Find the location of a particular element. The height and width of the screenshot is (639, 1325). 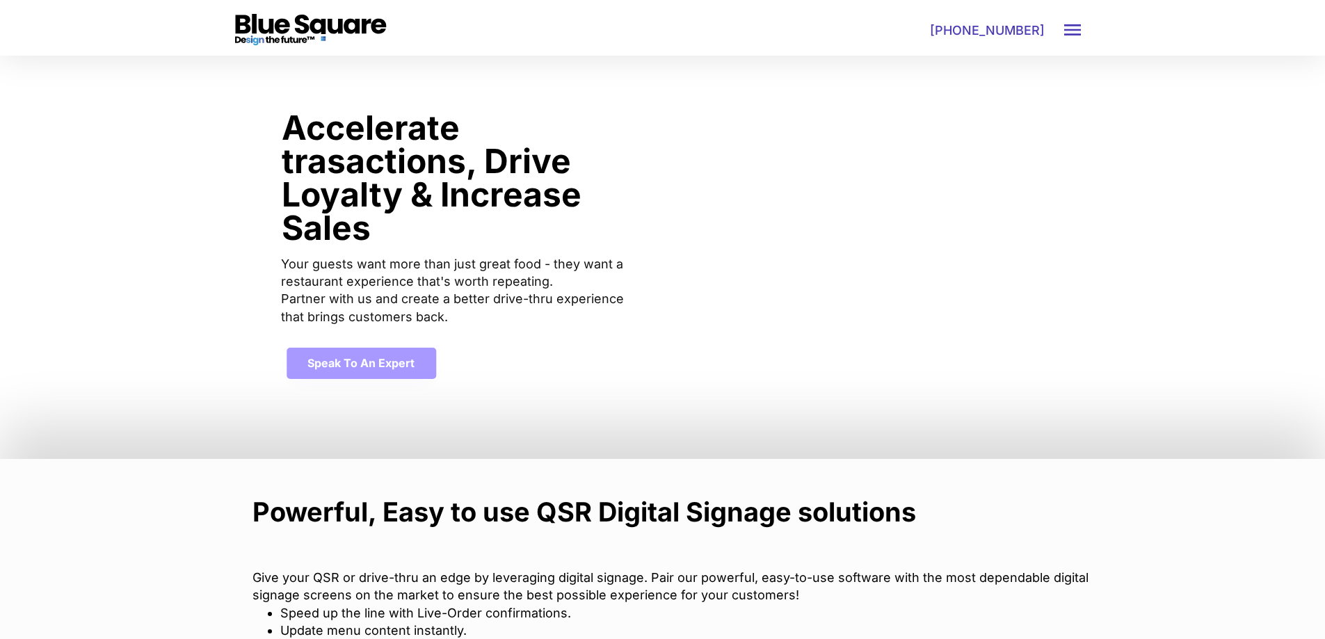

li: Speed up the line with Live-Order confirmations. is located at coordinates (694, 613).